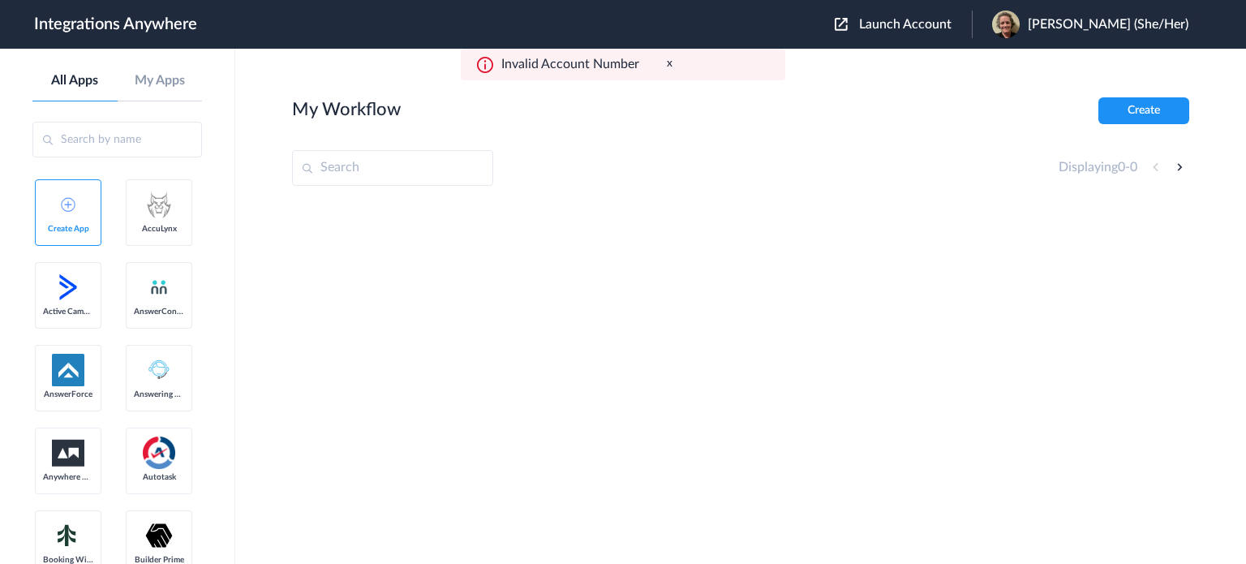 Image resolution: width=1246 pixels, height=564 pixels. What do you see at coordinates (905, 24) in the screenshot?
I see `span: Launch Account` at bounding box center [905, 24].